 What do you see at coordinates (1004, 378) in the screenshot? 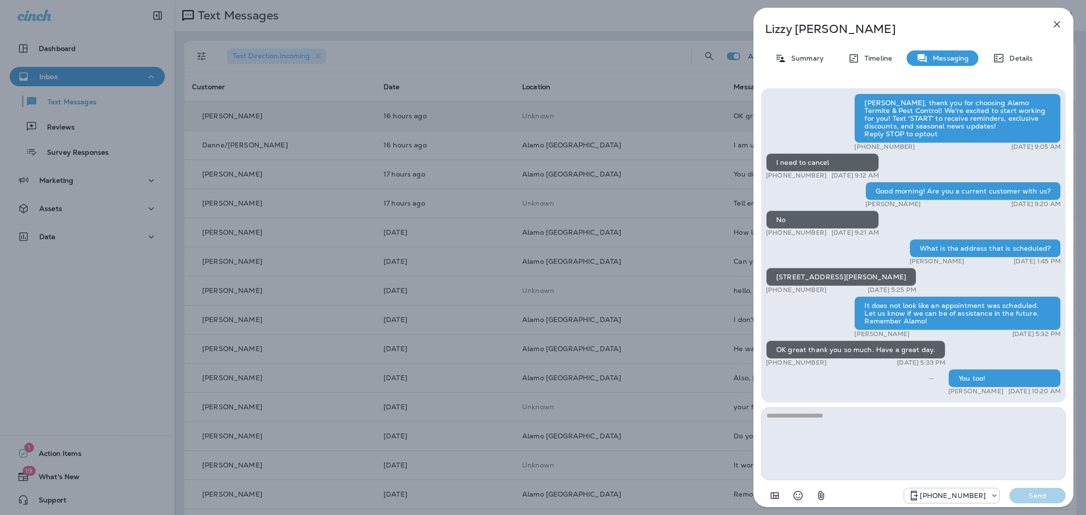
I see `div: You too!` at bounding box center [1004, 378].